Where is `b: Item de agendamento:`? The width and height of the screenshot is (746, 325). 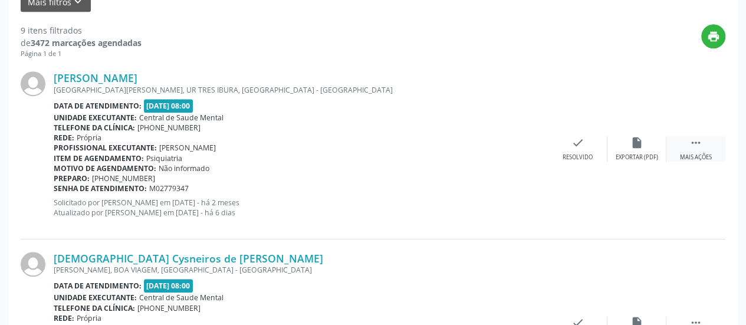
b: Item de agendamento: is located at coordinates (99, 158).